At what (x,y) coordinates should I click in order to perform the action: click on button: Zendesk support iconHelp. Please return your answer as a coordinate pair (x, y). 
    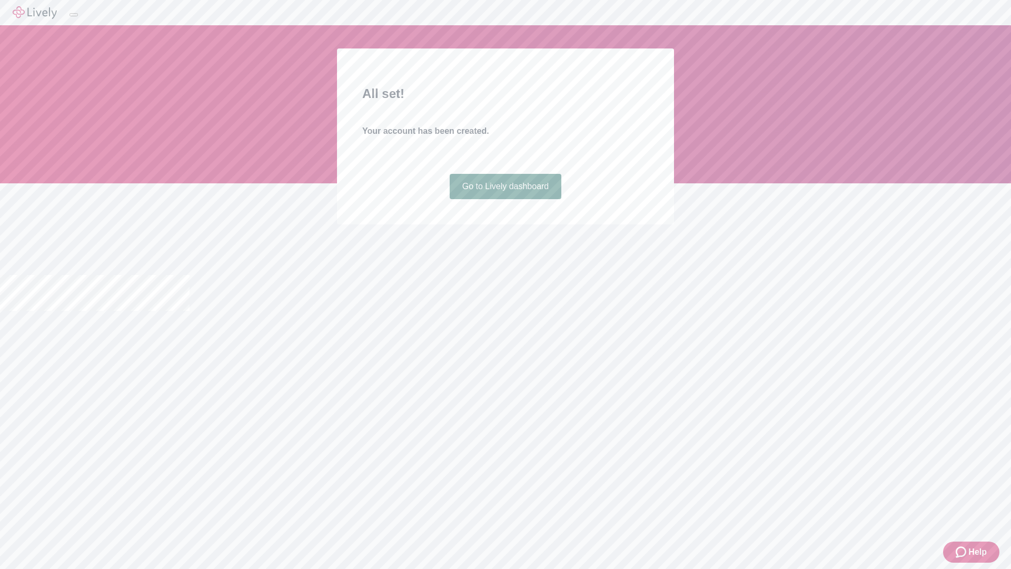
    Looking at the image, I should click on (971, 552).